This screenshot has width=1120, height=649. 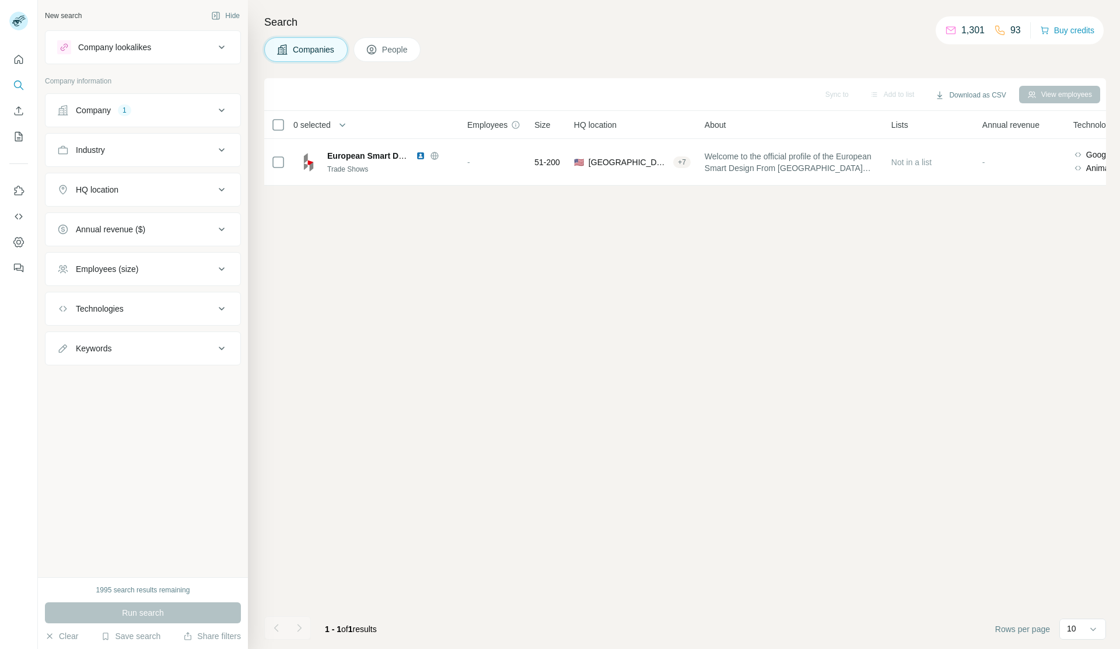 I want to click on button: Share filters, so click(x=212, y=636).